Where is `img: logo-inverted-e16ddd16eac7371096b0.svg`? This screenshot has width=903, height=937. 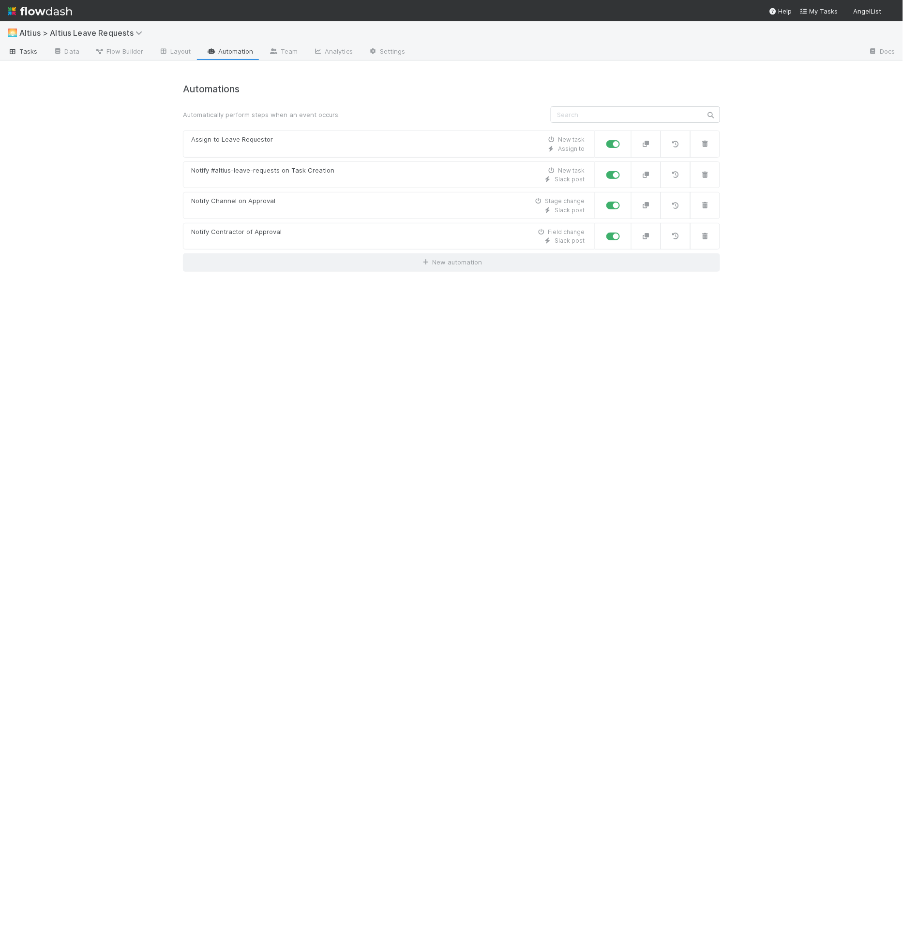
img: logo-inverted-e16ddd16eac7371096b0.svg is located at coordinates (40, 11).